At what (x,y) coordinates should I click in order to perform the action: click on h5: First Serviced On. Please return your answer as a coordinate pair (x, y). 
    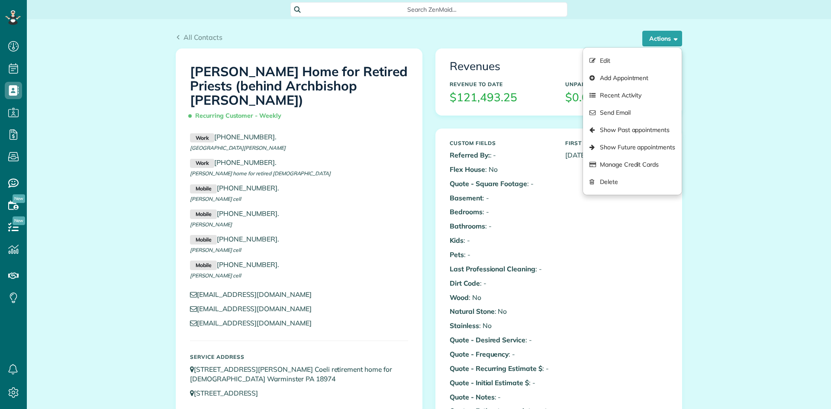
    Looking at the image, I should click on (616, 143).